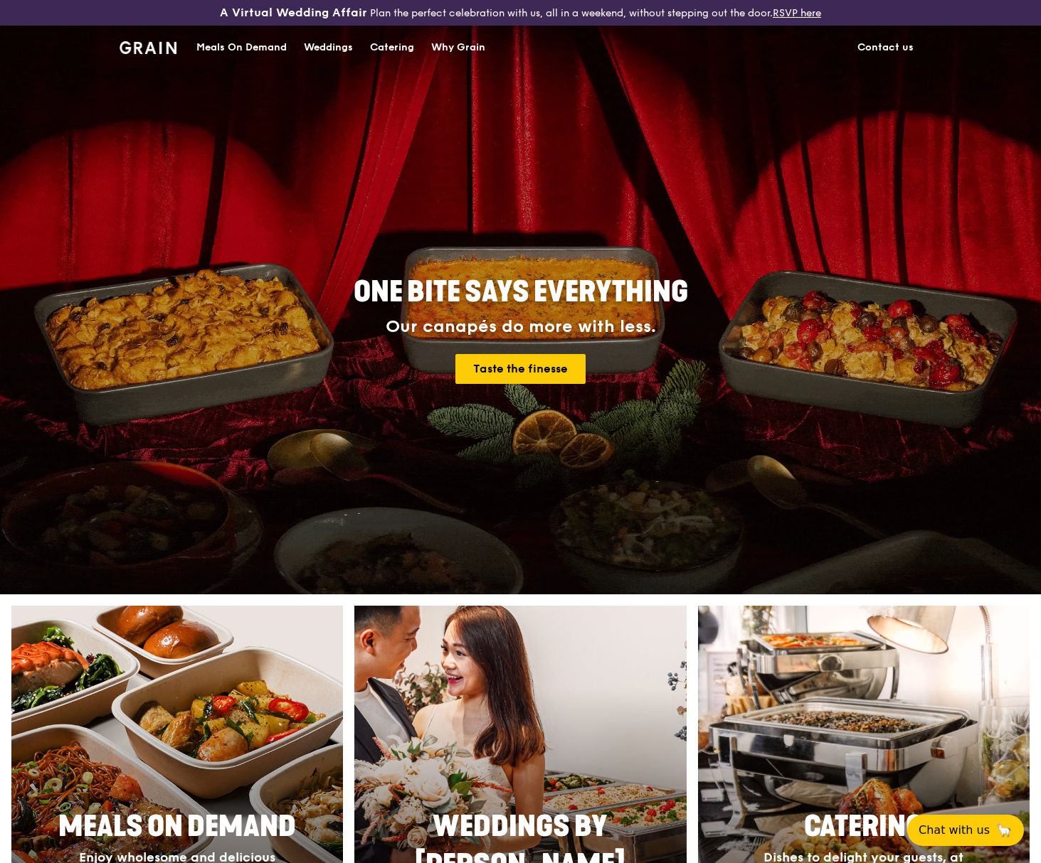  What do you see at coordinates (965, 831) in the screenshot?
I see `button: Chat with us🦙` at bounding box center [965, 831].